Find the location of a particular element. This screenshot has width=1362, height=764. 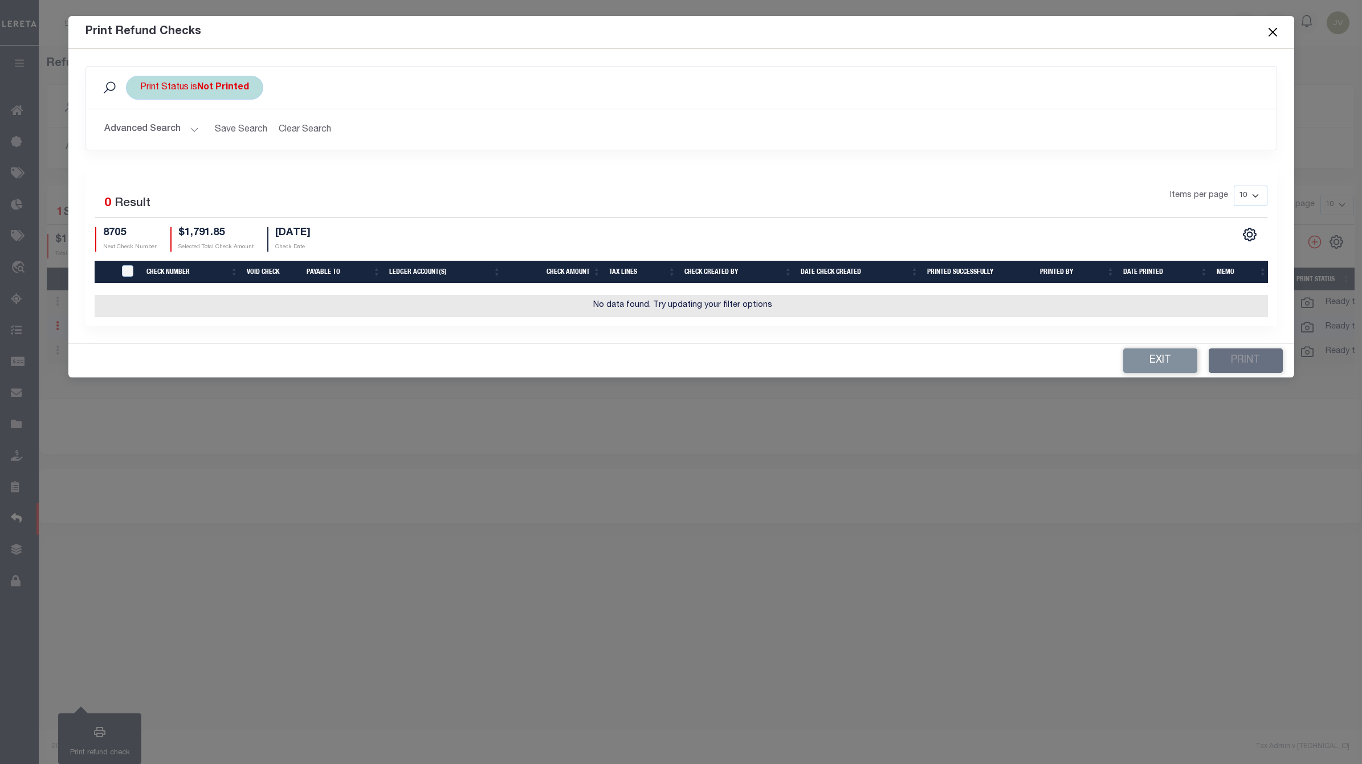

th: Check Amount: activate to sort column ascending is located at coordinates (554, 272).